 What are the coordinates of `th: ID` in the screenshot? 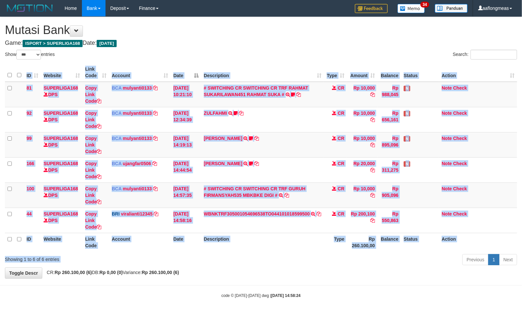 It's located at (32, 242).